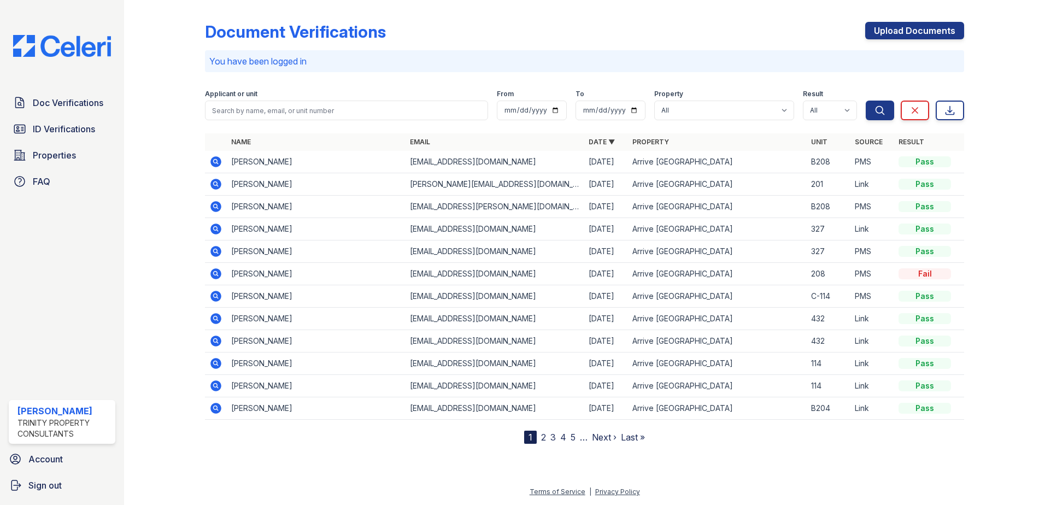 The height and width of the screenshot is (505, 1045). Describe the element at coordinates (62, 485) in the screenshot. I see `button: Sign out` at that location.